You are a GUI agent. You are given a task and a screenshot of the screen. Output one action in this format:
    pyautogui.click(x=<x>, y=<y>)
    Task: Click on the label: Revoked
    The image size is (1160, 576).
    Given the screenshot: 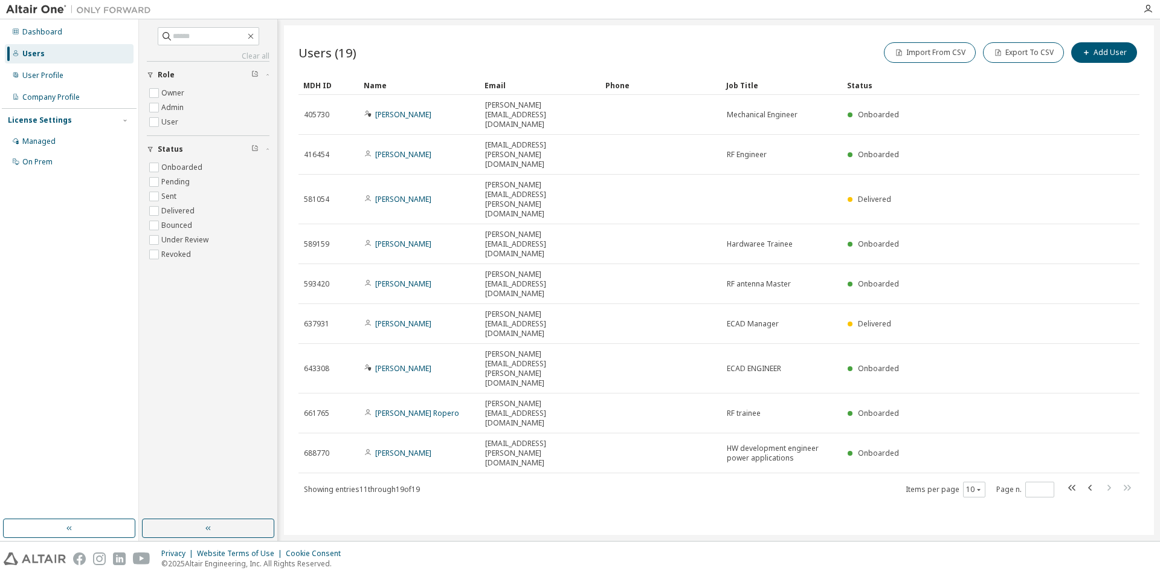 What is the action you would take?
    pyautogui.click(x=177, y=254)
    